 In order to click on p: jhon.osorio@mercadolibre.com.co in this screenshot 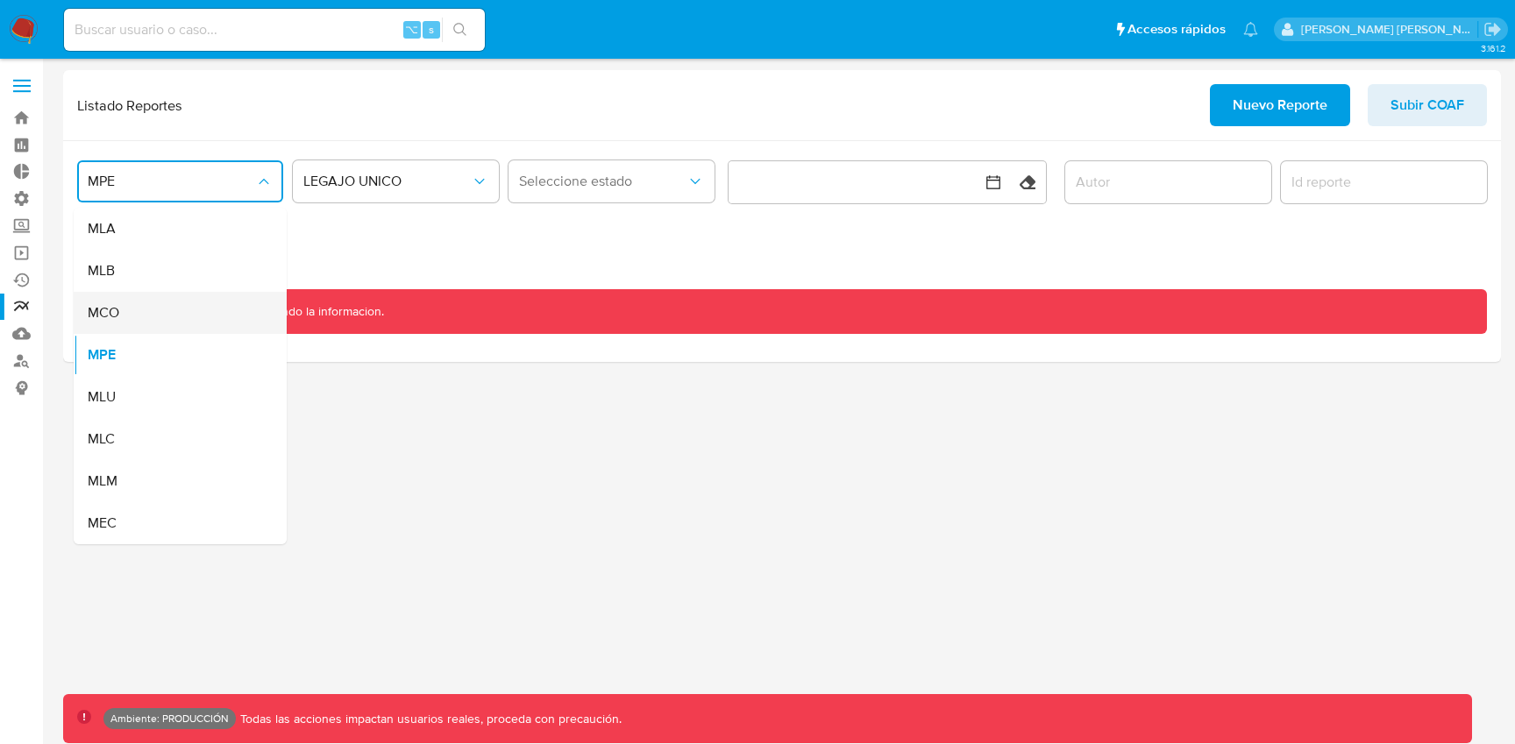, I will do `click(1389, 29)`.